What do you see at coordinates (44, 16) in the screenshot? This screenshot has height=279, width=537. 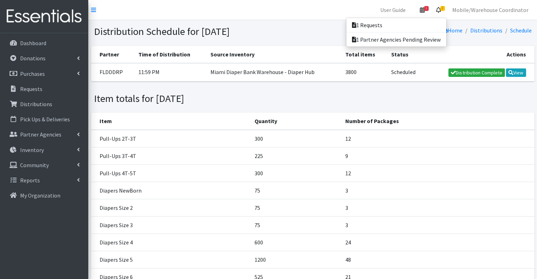 I see `img: HumanEssentials` at bounding box center [44, 16].